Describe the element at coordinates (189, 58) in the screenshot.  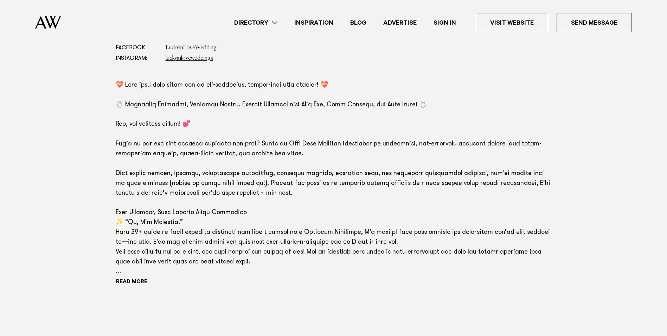
I see `a: luckyinloveweddings` at that location.